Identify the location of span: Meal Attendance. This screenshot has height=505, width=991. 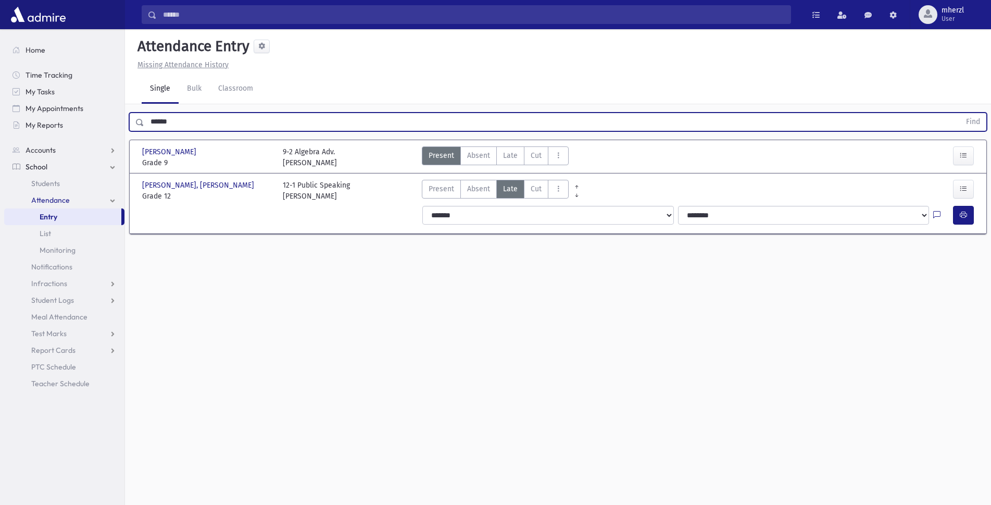
(59, 317).